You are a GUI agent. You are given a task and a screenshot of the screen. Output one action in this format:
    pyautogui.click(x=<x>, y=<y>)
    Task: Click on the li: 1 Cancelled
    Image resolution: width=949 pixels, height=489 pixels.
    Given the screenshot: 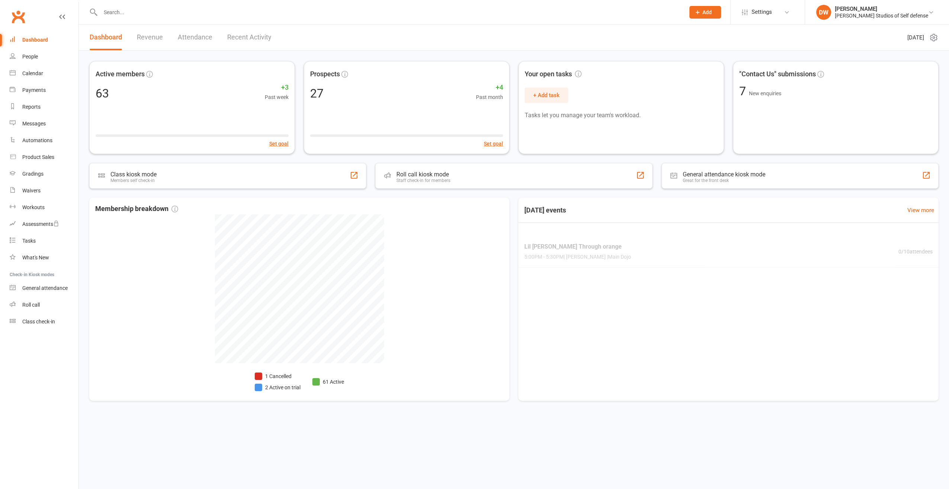 What is the action you would take?
    pyautogui.click(x=278, y=376)
    